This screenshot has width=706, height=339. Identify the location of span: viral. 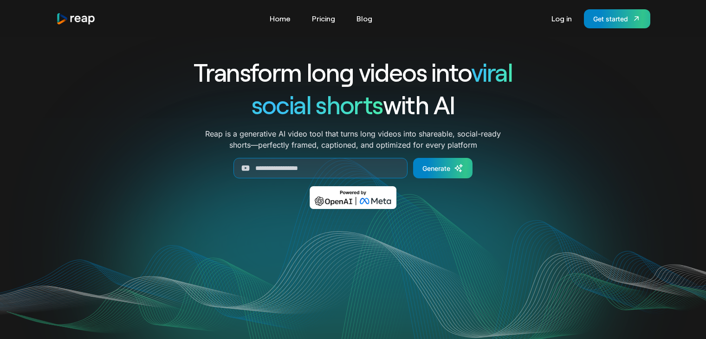
(492, 72).